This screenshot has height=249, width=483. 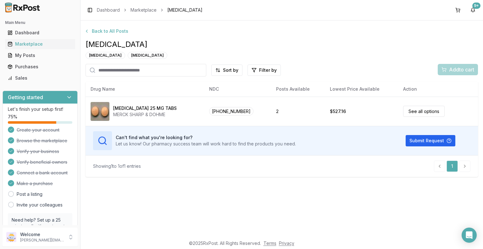 What do you see at coordinates (38, 130) in the screenshot?
I see `span: Create your account` at bounding box center [38, 130].